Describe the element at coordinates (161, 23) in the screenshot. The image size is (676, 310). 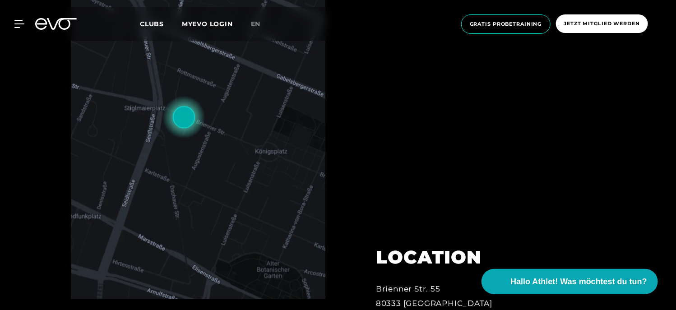
I see `a: Clubs` at that location.